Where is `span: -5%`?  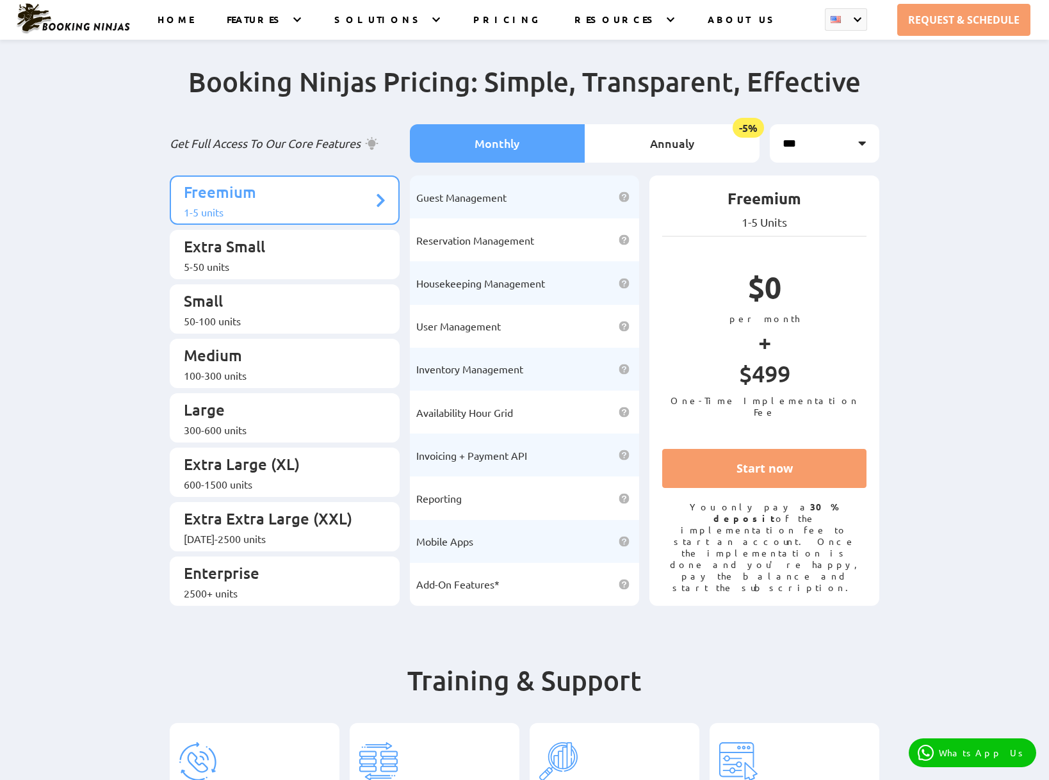
span: -5% is located at coordinates (748, 127).